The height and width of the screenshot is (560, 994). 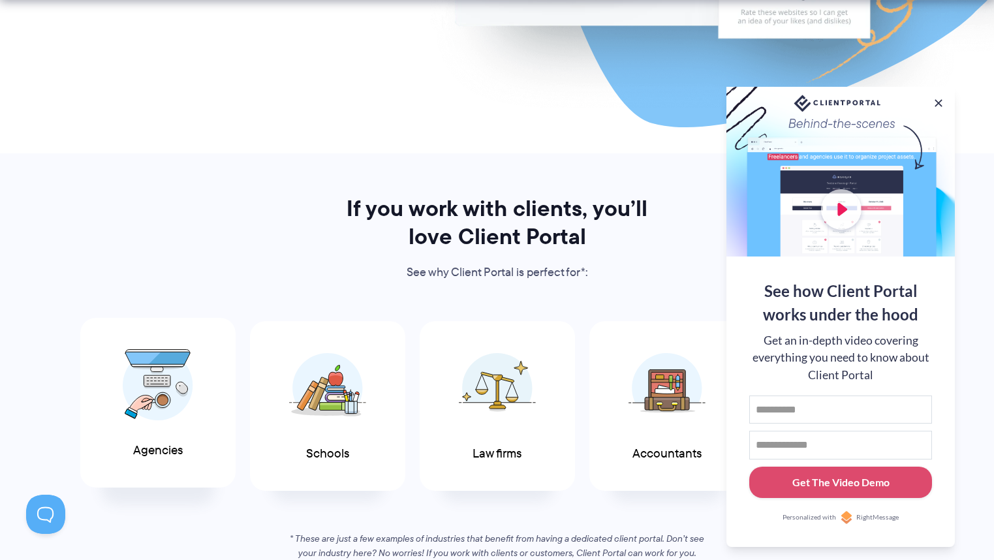 What do you see at coordinates (158, 403) in the screenshot?
I see `a: Agencies` at bounding box center [158, 403].